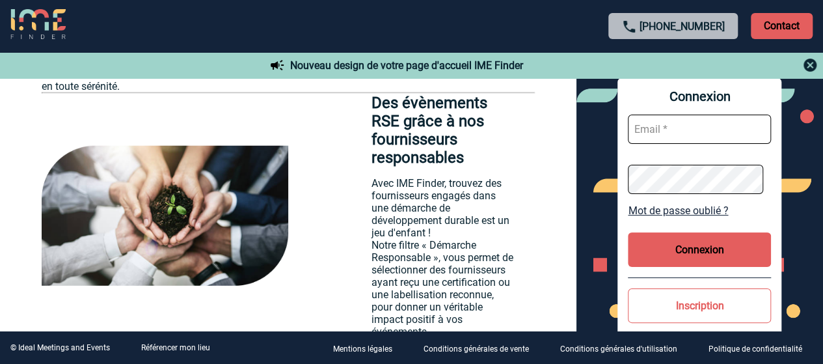 Image resolution: width=823 pixels, height=364 pixels. Describe the element at coordinates (755, 349) in the screenshot. I see `p: Politique de confidentialité` at that location.